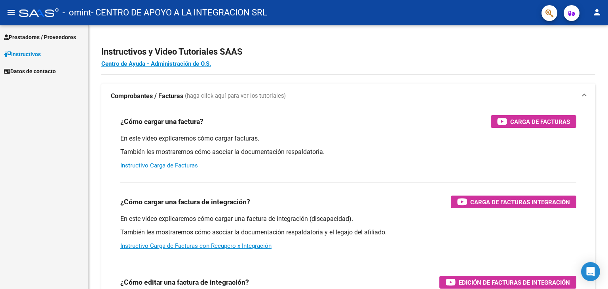 The image size is (608, 289). What do you see at coordinates (235, 96) in the screenshot?
I see `span: (haga click aquí para ver los tutoriales)` at bounding box center [235, 96].